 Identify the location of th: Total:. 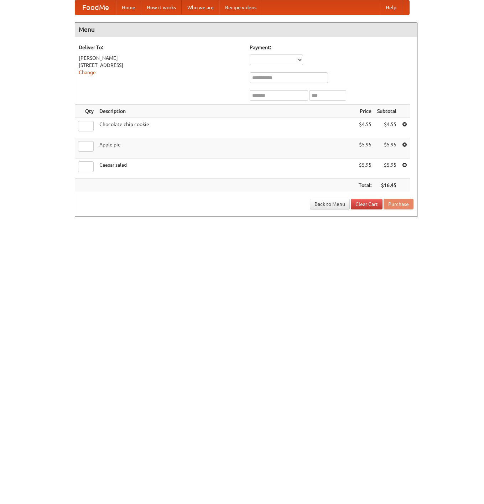
(365, 185).